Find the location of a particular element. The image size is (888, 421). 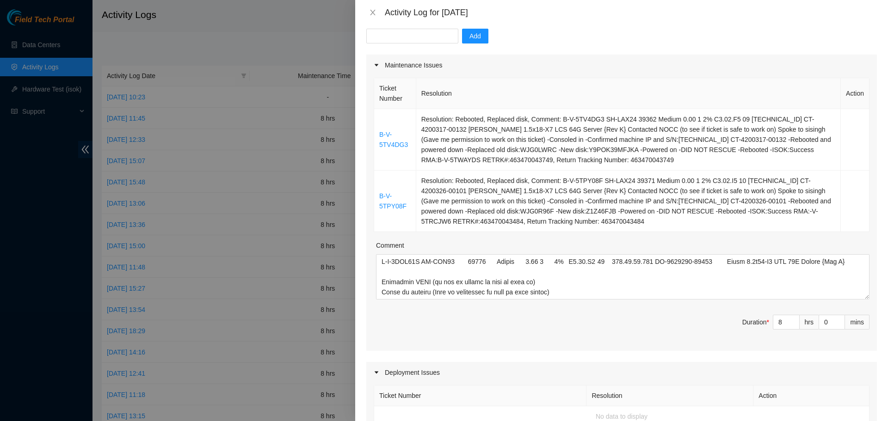

td: Resolution: Rebooted, Replaced disk, Comment: B-V-5TPY08F SH-LAX24 39371 Medium 0.00 1 2% C3.02.I... is located at coordinates (628, 201).